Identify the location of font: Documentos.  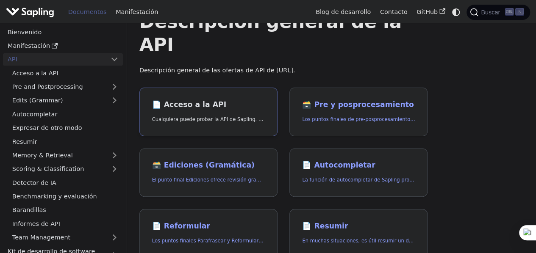
(87, 12).